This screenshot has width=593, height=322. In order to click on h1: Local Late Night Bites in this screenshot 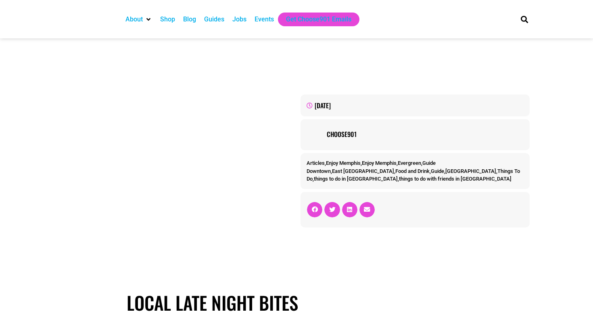, I will do `click(297, 302)`.